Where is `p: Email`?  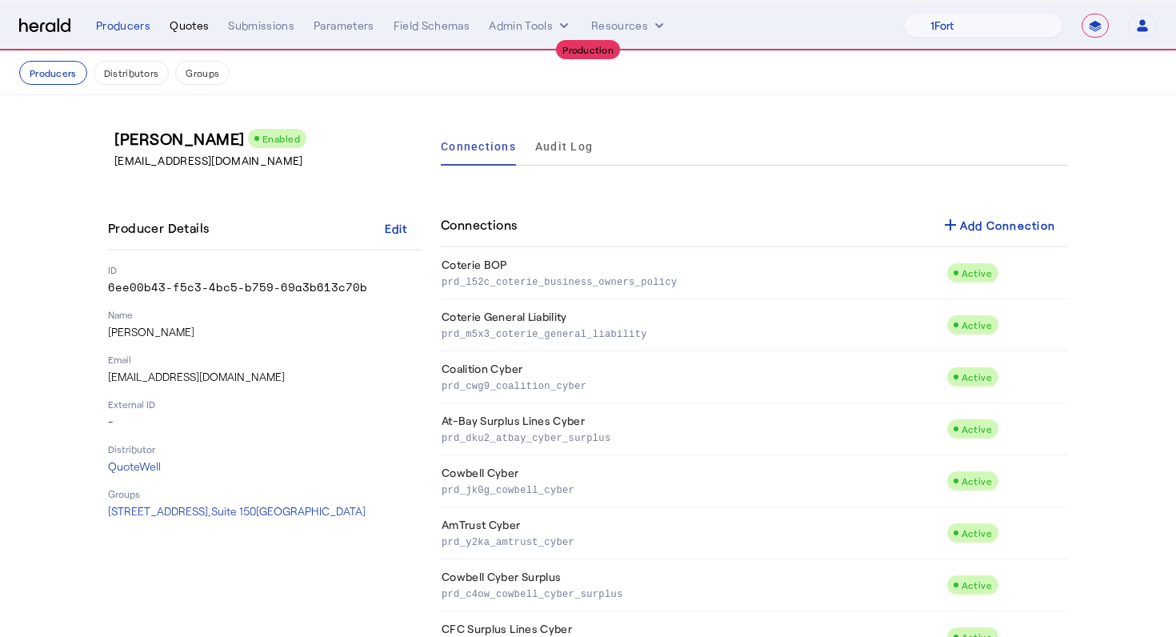 p: Email is located at coordinates (265, 359).